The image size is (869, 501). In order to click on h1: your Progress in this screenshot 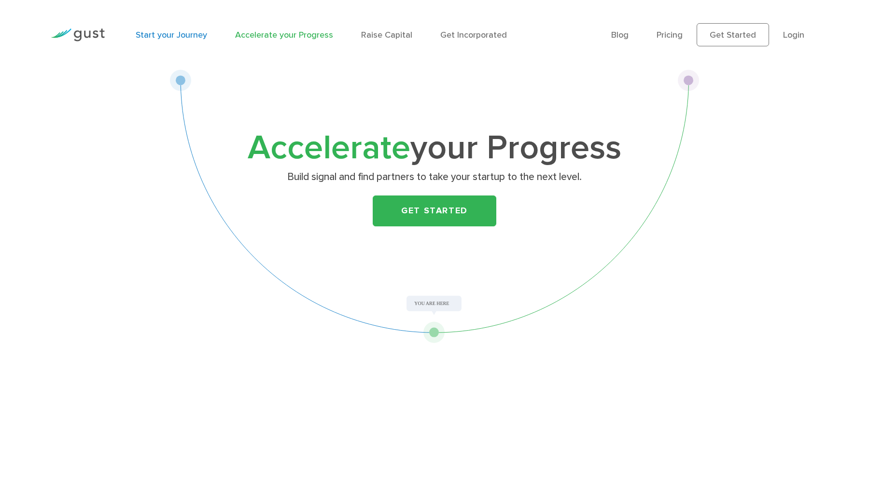, I will do `click(434, 148)`.